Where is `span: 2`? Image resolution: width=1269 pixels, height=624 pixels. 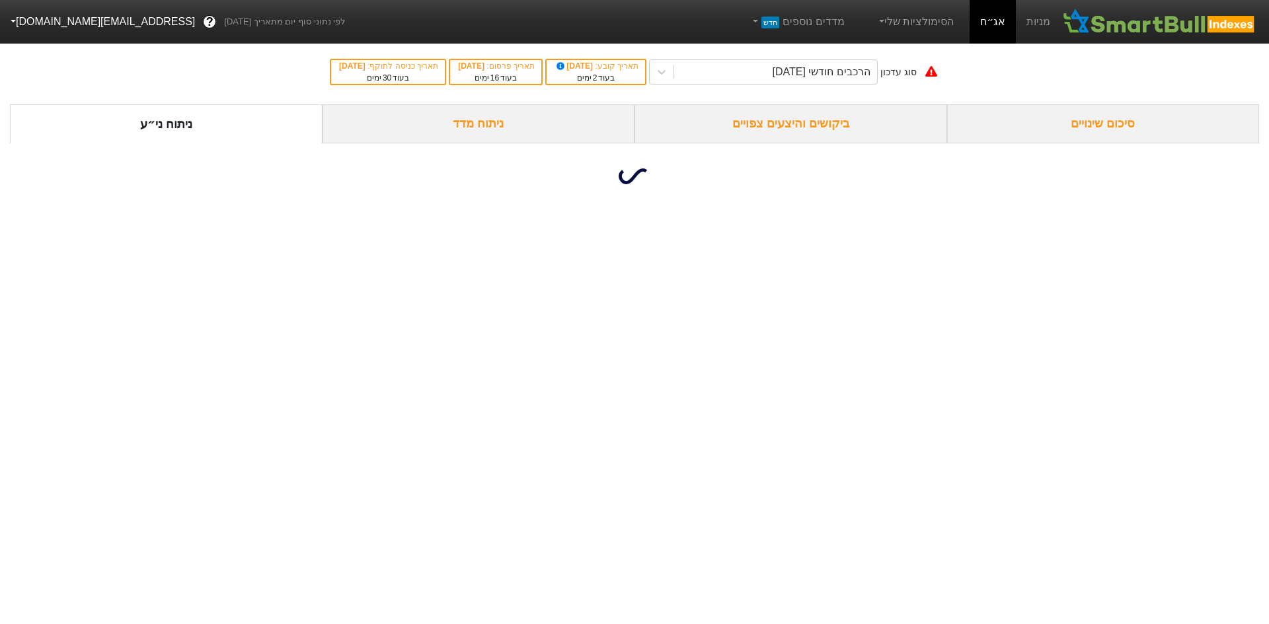 span: 2 is located at coordinates (595, 78).